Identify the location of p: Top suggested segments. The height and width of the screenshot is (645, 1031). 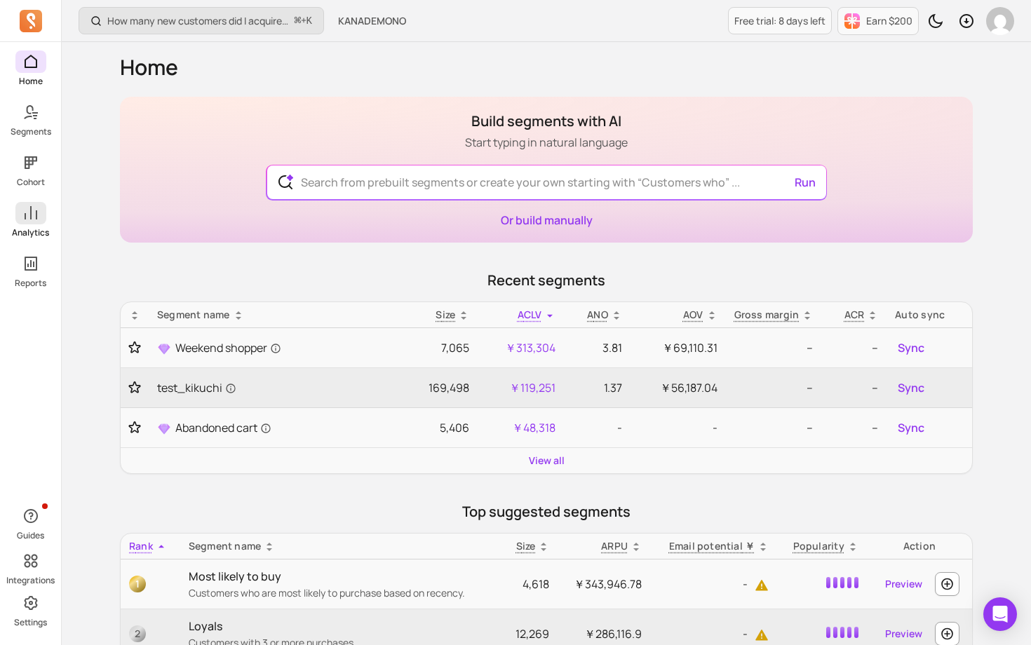
(546, 512).